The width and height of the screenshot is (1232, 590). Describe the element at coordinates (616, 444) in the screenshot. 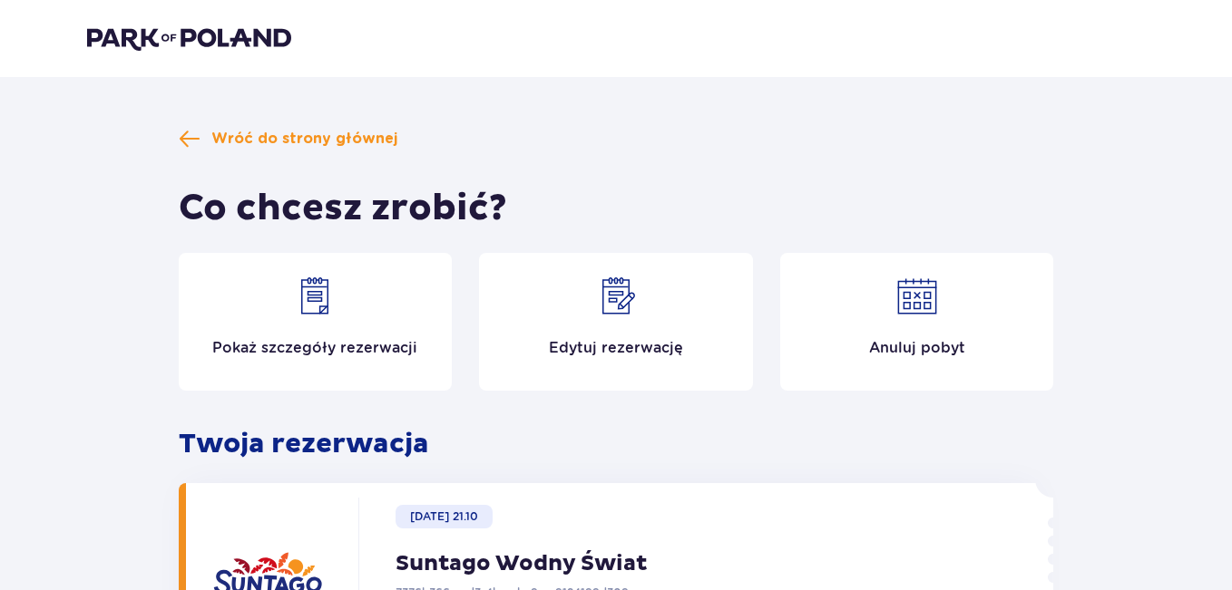

I see `p: Twoja rezerwacja` at that location.